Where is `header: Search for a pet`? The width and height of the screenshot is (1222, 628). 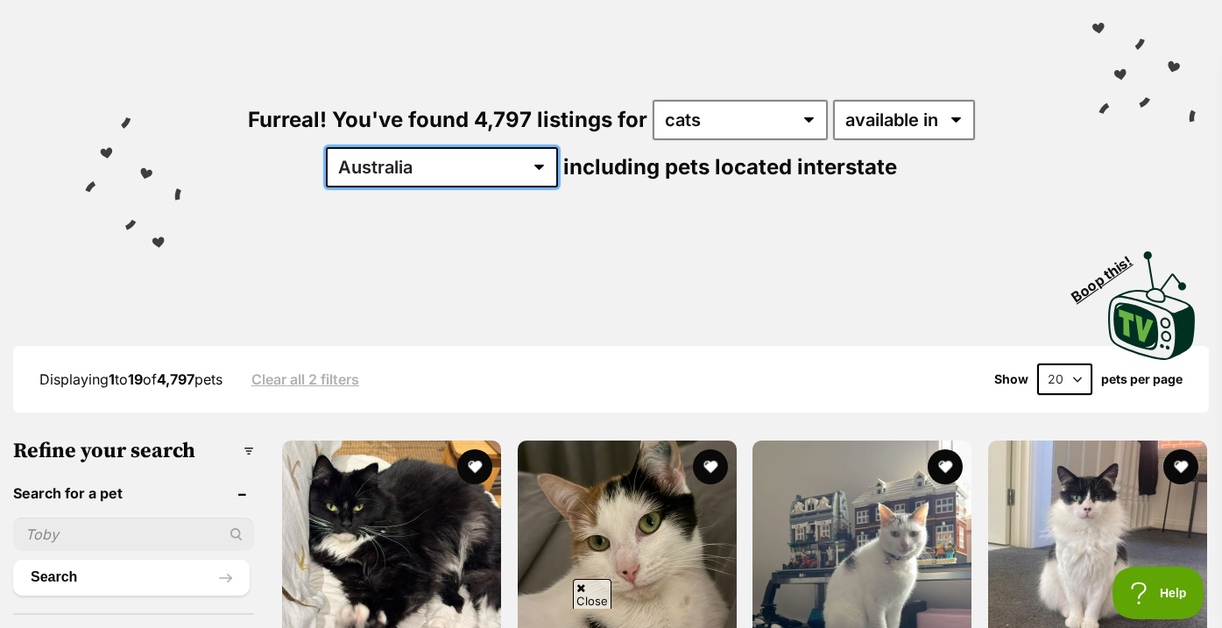 header: Search for a pet is located at coordinates (133, 493).